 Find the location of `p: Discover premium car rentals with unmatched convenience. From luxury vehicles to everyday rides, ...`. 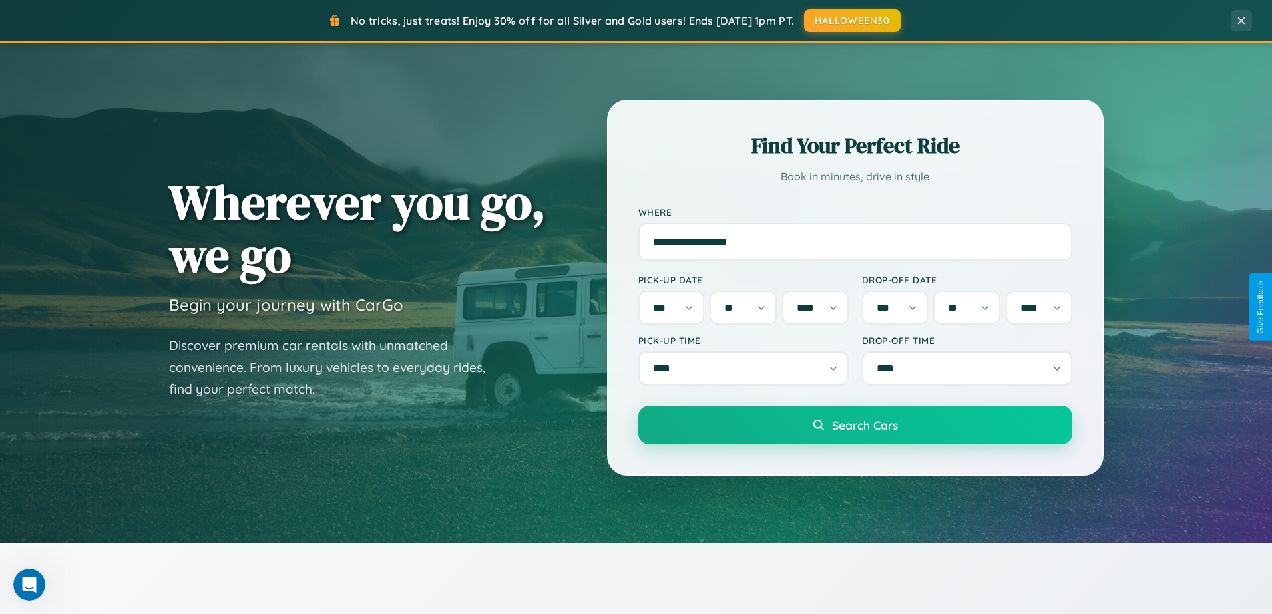

p: Discover premium car rentals with unmatched convenience. From luxury vehicles to everyday rides, ... is located at coordinates (336, 367).